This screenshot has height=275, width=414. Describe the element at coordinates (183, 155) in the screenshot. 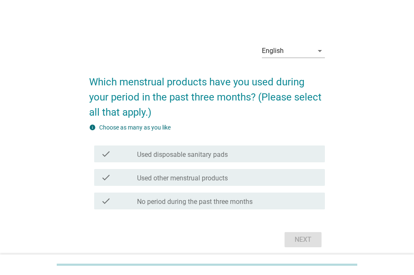

I see `label: Used disposable sanitary pads` at that location.